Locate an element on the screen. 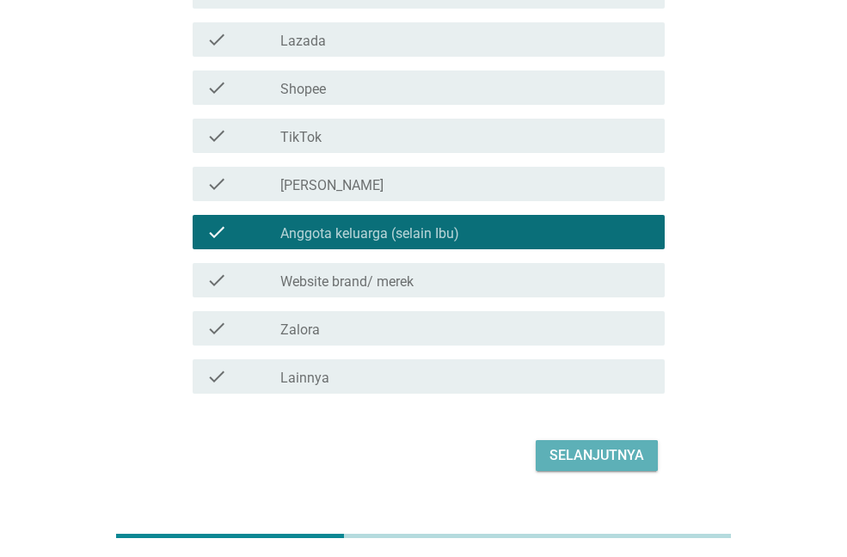 This screenshot has width=847, height=557. button: Selanjutnya is located at coordinates (597, 456).